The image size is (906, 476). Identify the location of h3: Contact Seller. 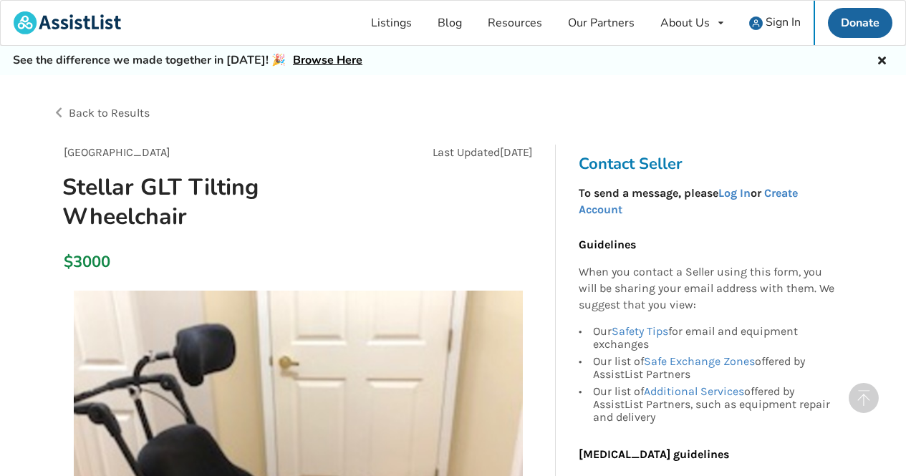
(711, 164).